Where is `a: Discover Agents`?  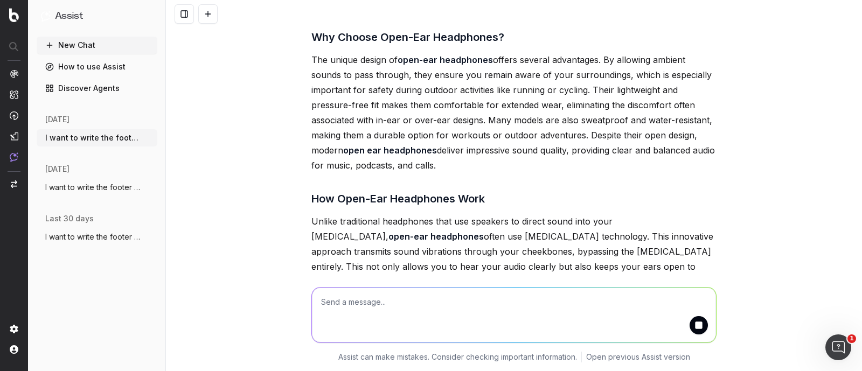
a: Discover Agents is located at coordinates (97, 88).